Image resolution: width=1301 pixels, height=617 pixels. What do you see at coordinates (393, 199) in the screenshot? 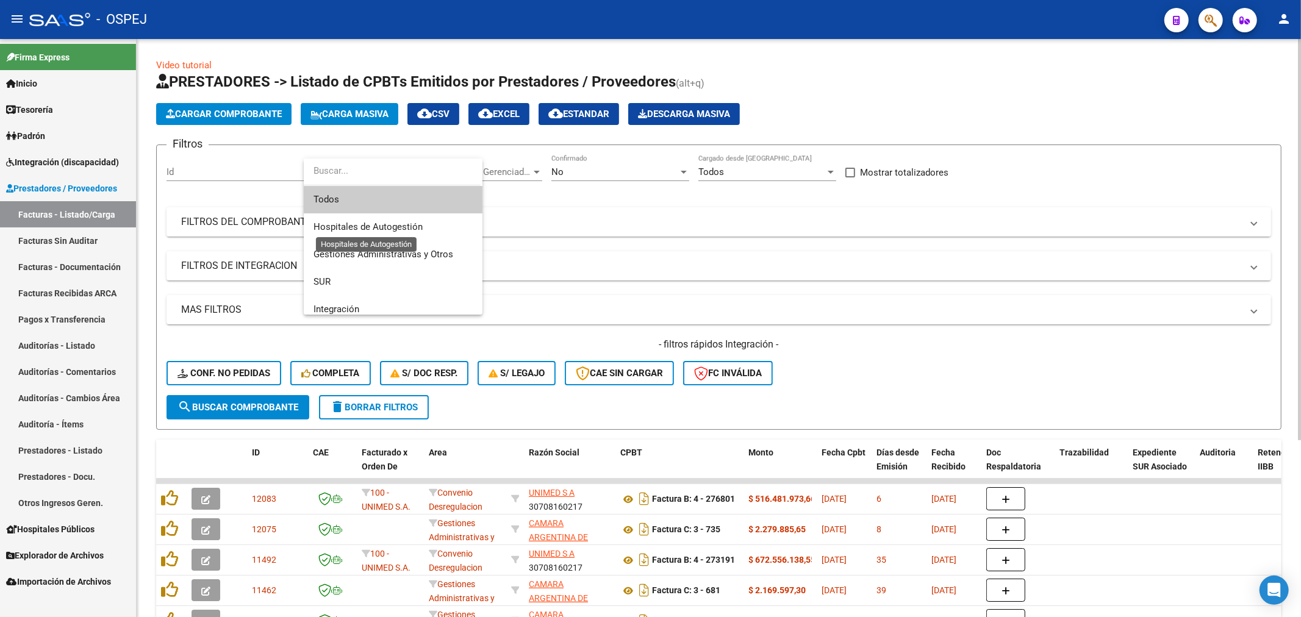
I see `span: Todos` at bounding box center [393, 199].